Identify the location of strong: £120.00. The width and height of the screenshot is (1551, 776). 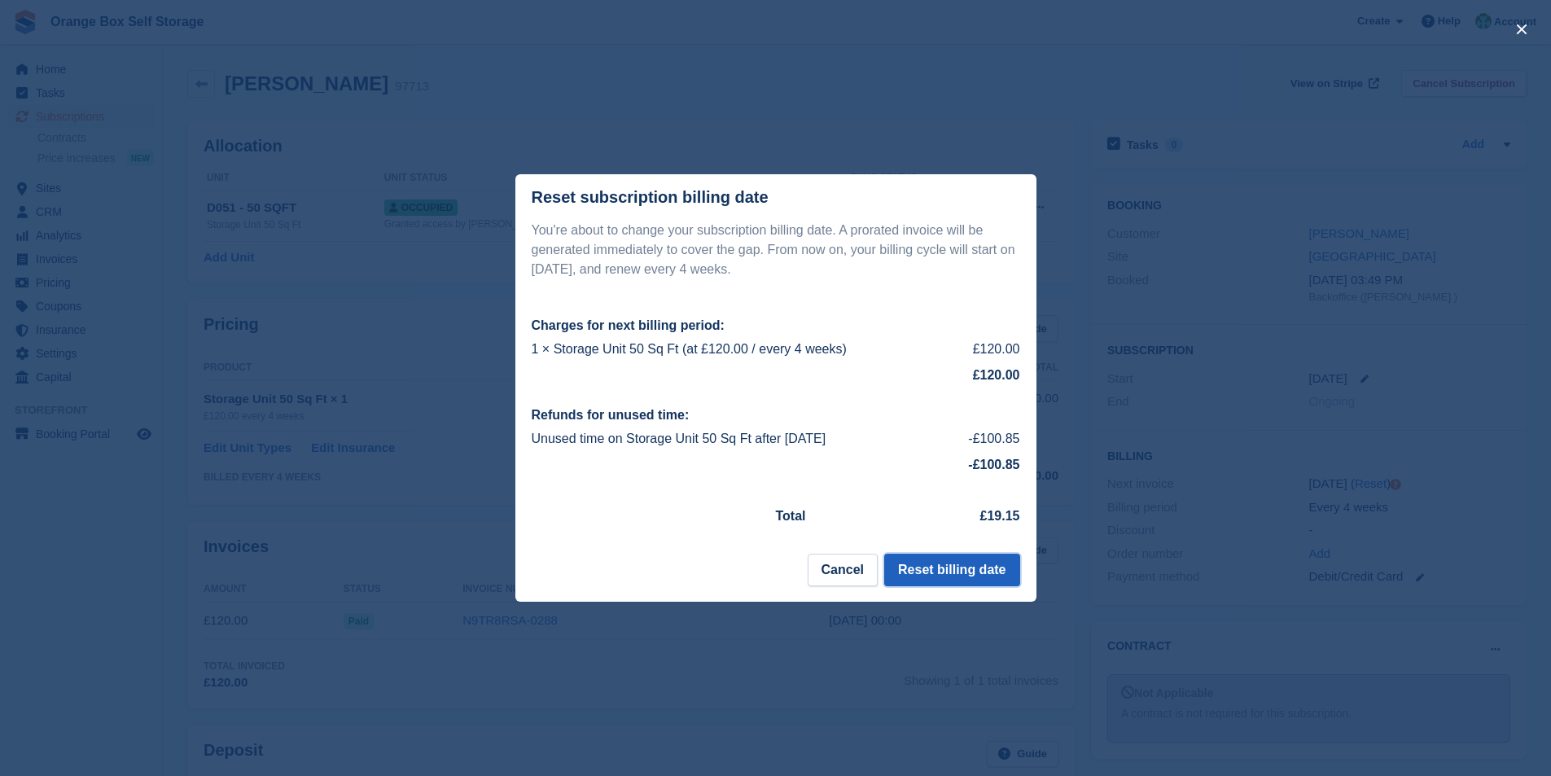
(997, 375).